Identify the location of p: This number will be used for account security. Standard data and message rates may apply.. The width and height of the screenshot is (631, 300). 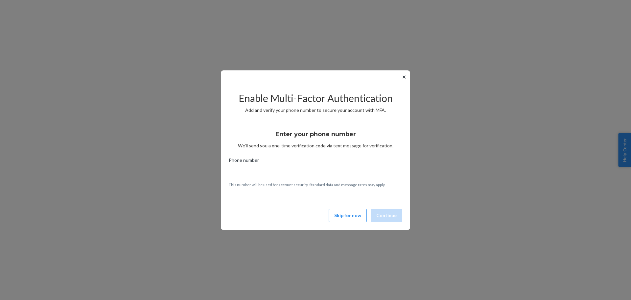
(316, 184).